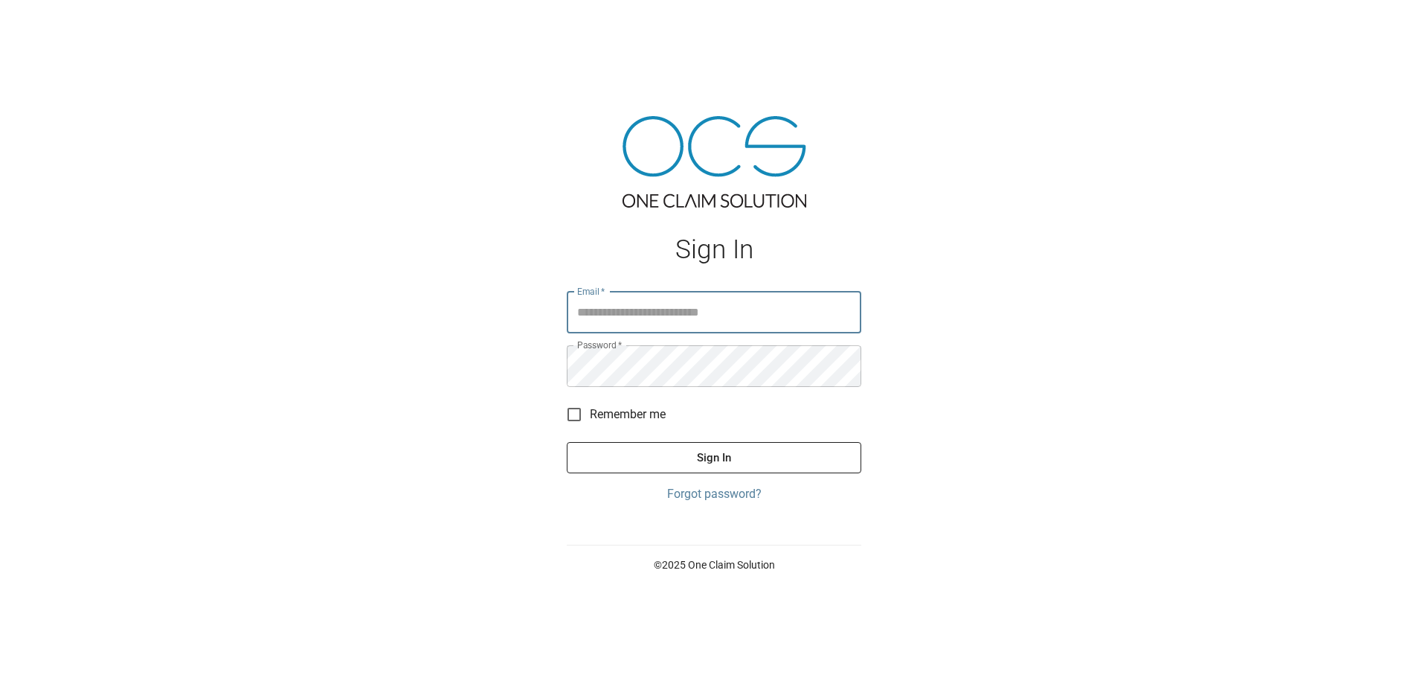  What do you see at coordinates (591, 291) in the screenshot?
I see `label: Email` at bounding box center [591, 291].